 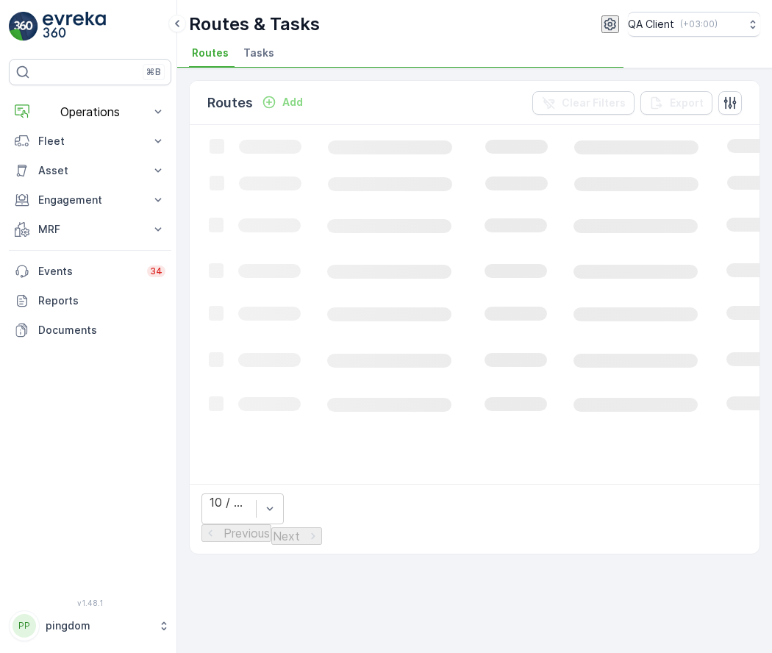 I want to click on div: 10 / Page, so click(x=229, y=502).